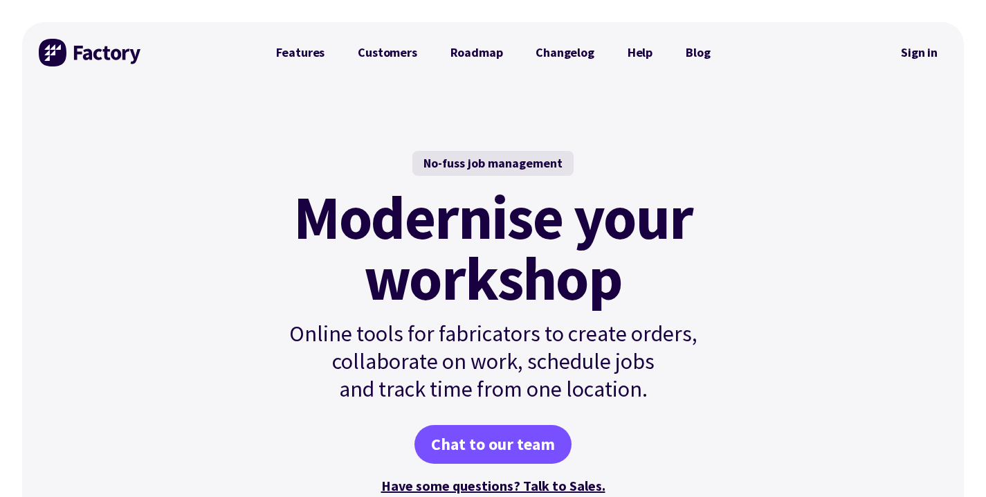 The image size is (986, 497). What do you see at coordinates (698, 53) in the screenshot?
I see `a: Blog` at bounding box center [698, 53].